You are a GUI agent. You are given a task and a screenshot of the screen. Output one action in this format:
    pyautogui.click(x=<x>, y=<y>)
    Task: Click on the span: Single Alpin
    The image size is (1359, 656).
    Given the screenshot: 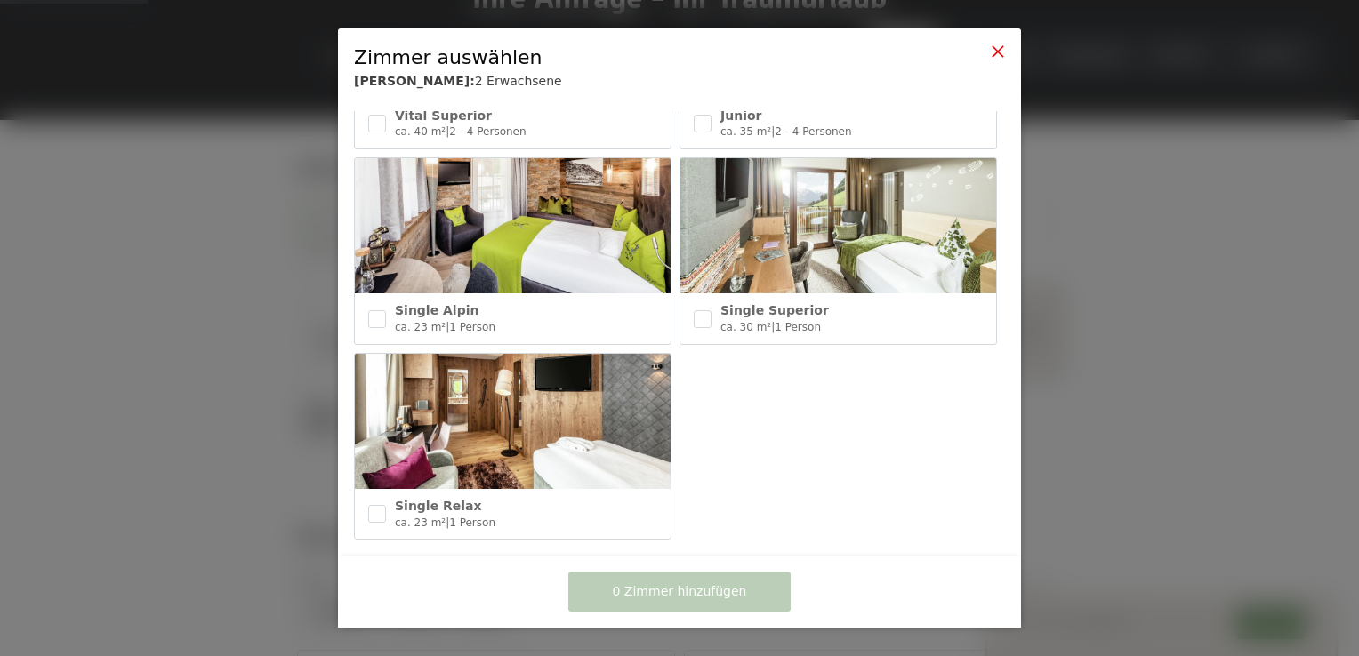 What is the action you would take?
    pyautogui.click(x=437, y=310)
    